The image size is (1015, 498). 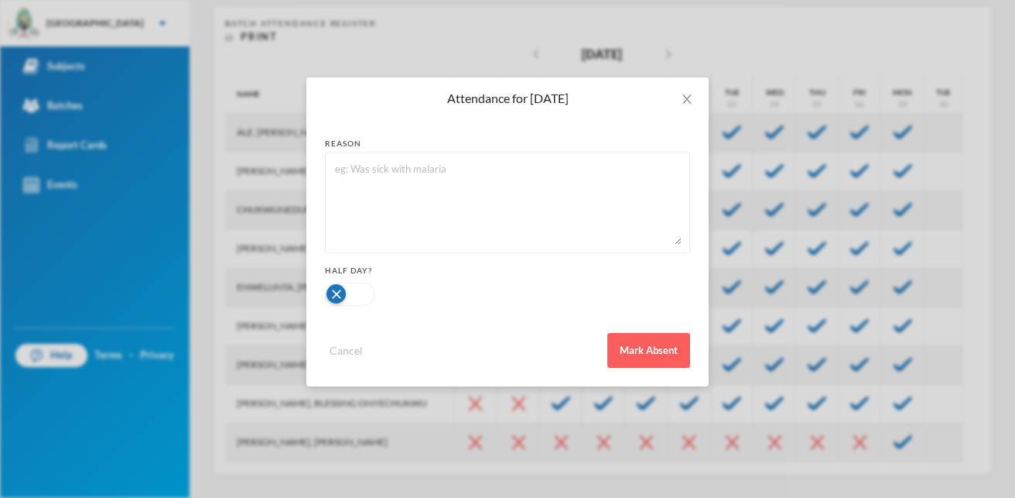 I want to click on button: Mark Absent, so click(x=649, y=350).